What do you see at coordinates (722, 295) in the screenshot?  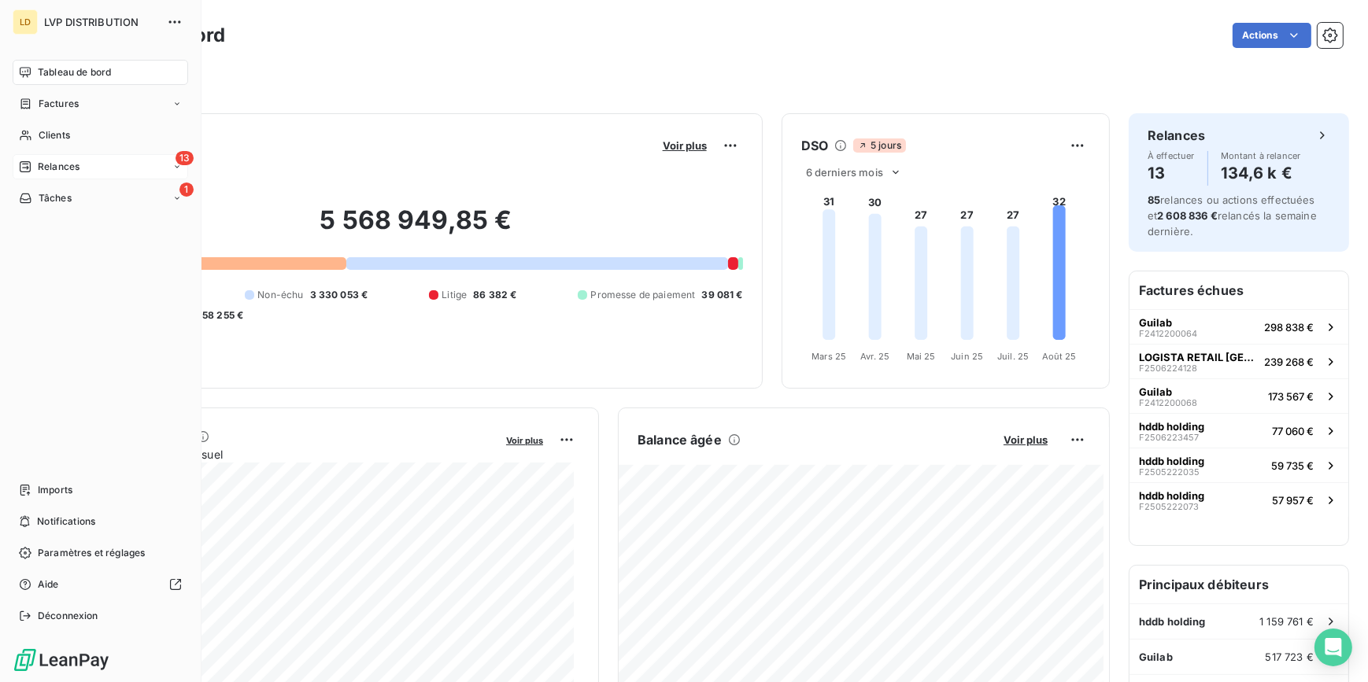 I see `span: 39 081 €` at bounding box center [722, 295].